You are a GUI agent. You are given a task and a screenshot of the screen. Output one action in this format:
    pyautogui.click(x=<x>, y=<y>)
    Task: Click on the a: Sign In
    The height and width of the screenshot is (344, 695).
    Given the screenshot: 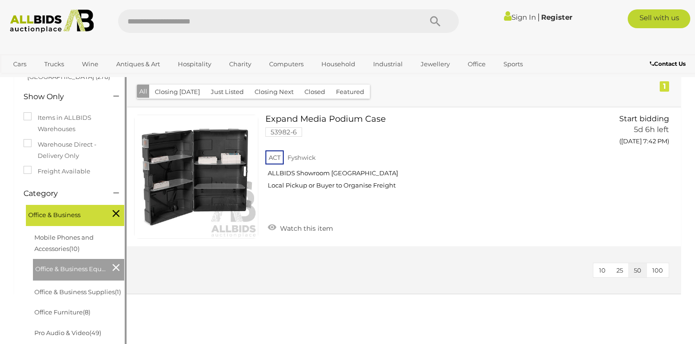 What is the action you would take?
    pyautogui.click(x=520, y=17)
    